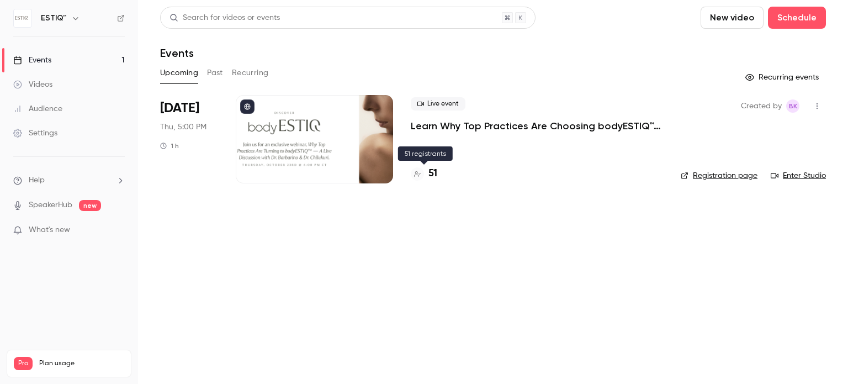  Describe the element at coordinates (38, 109) in the screenshot. I see `div: Audience` at that location.